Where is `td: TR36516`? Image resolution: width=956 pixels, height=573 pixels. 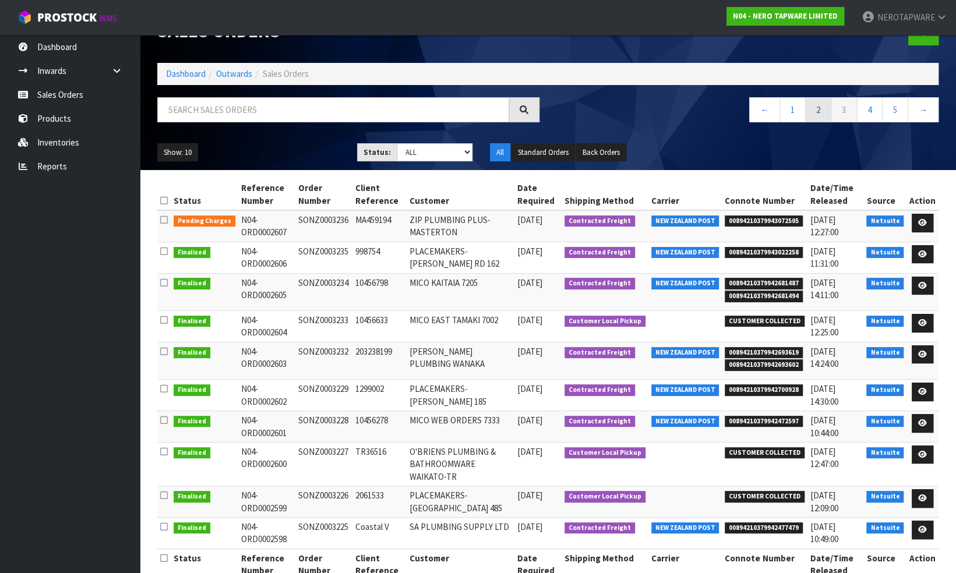
td: TR36516 is located at coordinates (379, 464).